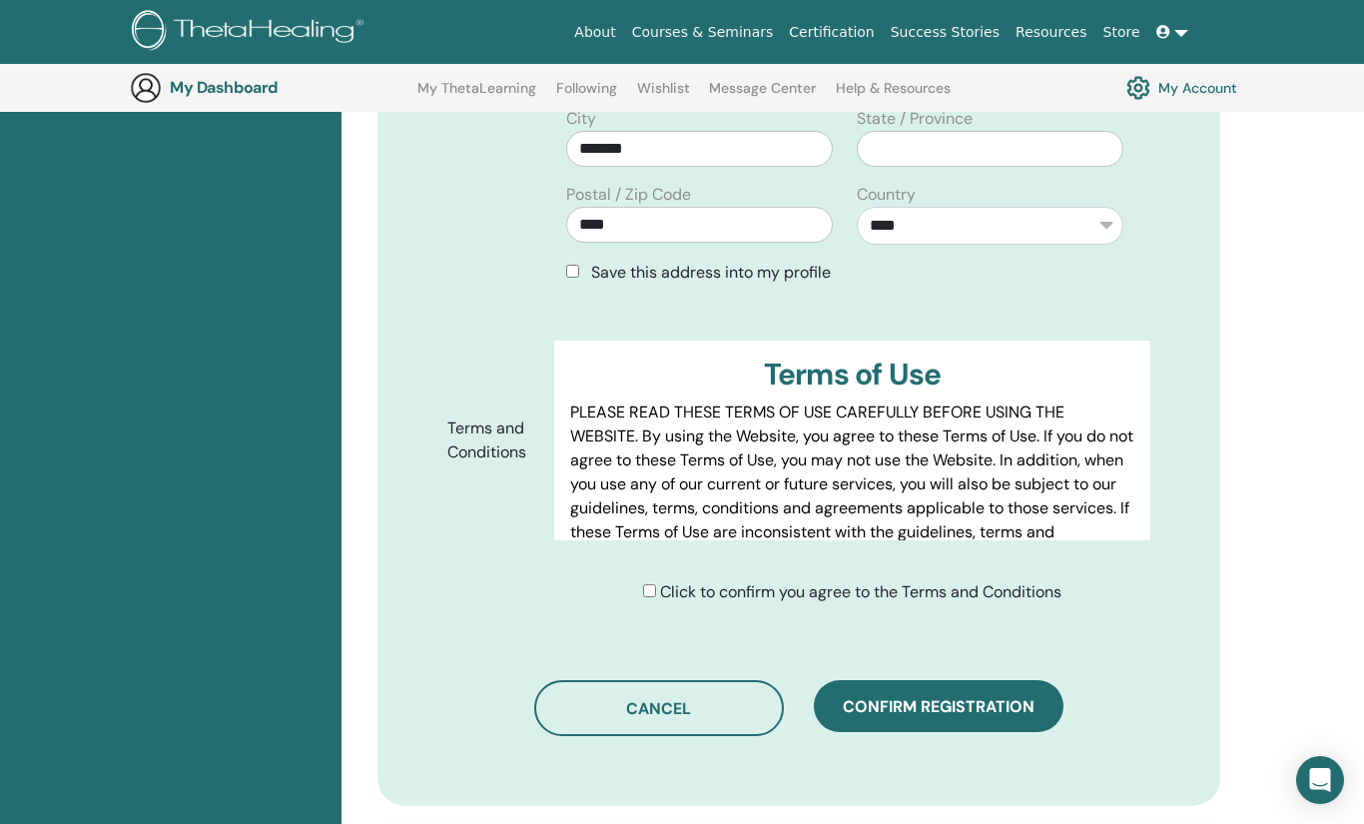 This screenshot has width=1364, height=824. Describe the element at coordinates (658, 708) in the screenshot. I see `span: Cancel` at that location.